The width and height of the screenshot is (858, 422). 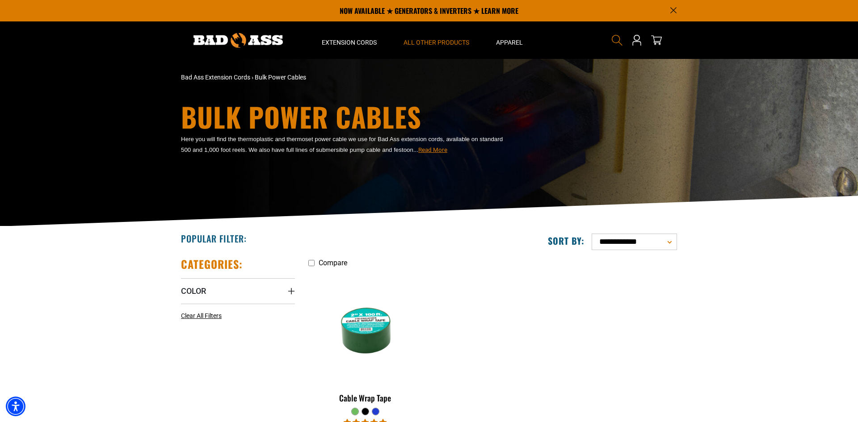 I want to click on h1: Bulk Power Cables, so click(x=344, y=117).